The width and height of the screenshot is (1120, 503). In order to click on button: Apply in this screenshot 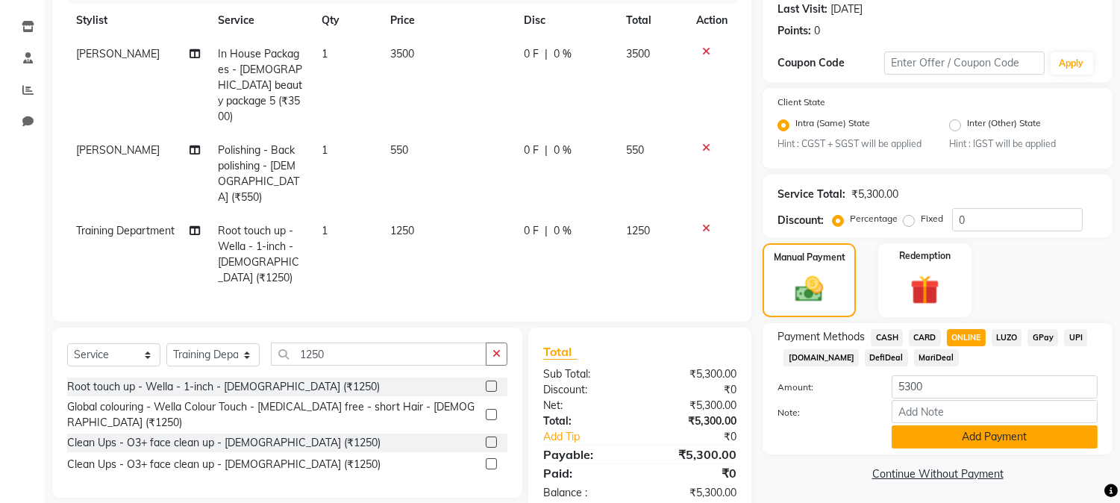, I will do `click(1071, 63)`.